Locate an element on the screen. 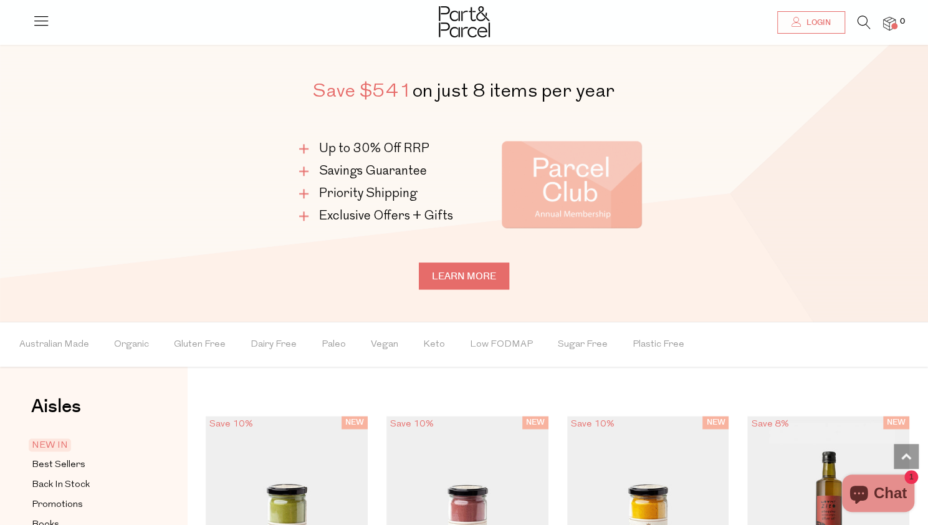 This screenshot has width=928, height=525. span: Vegan is located at coordinates (385, 345).